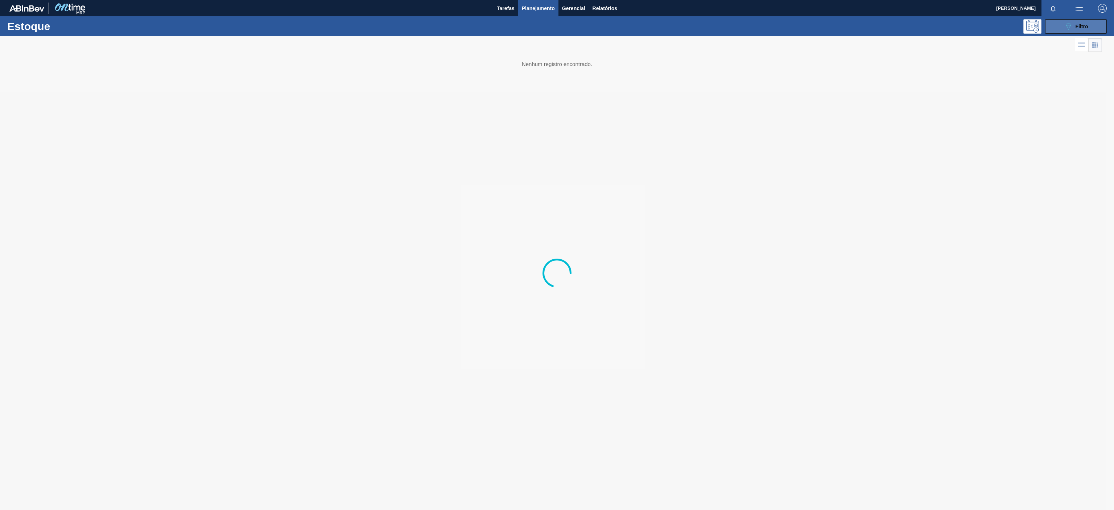  What do you see at coordinates (1082, 26) in the screenshot?
I see `span: Filtro` at bounding box center [1082, 26].